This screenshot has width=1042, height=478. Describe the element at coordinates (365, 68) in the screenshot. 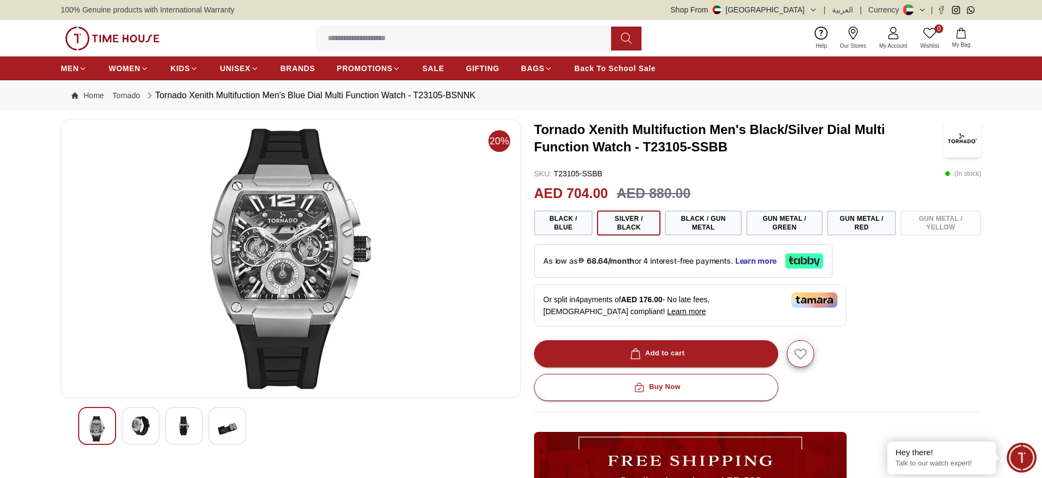

I see `span: PROMOTIONS` at that location.